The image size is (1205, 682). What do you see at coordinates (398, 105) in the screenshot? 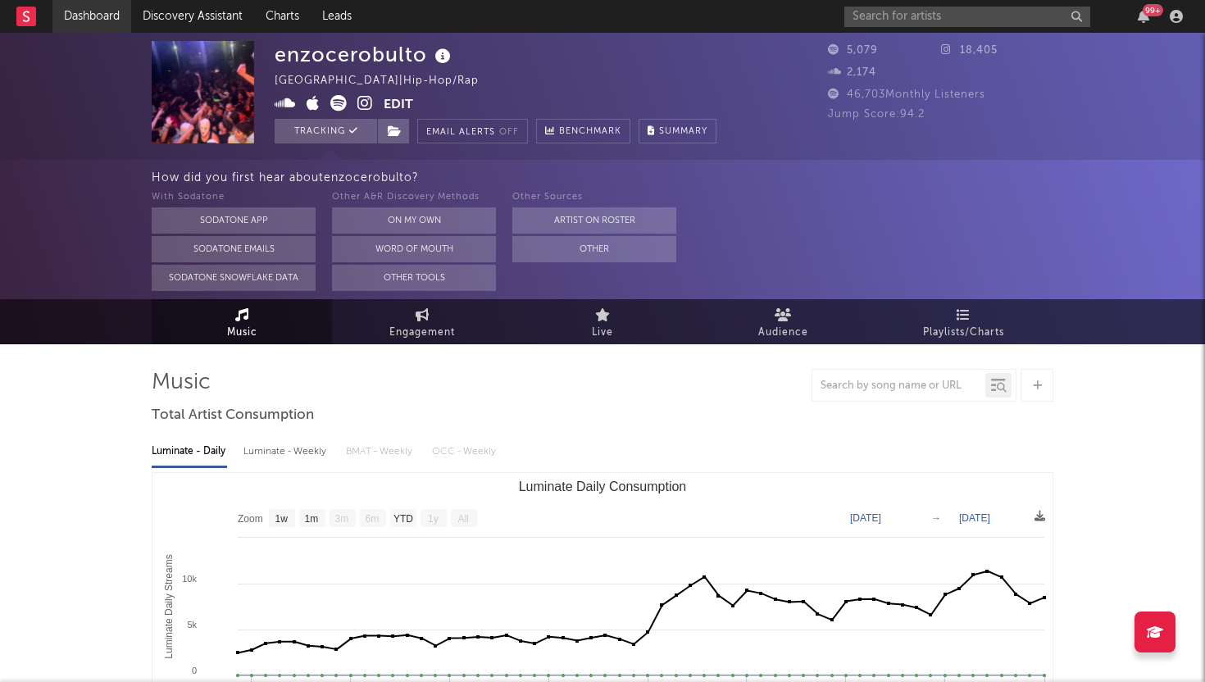
I see `button: Edit` at bounding box center [398, 105].